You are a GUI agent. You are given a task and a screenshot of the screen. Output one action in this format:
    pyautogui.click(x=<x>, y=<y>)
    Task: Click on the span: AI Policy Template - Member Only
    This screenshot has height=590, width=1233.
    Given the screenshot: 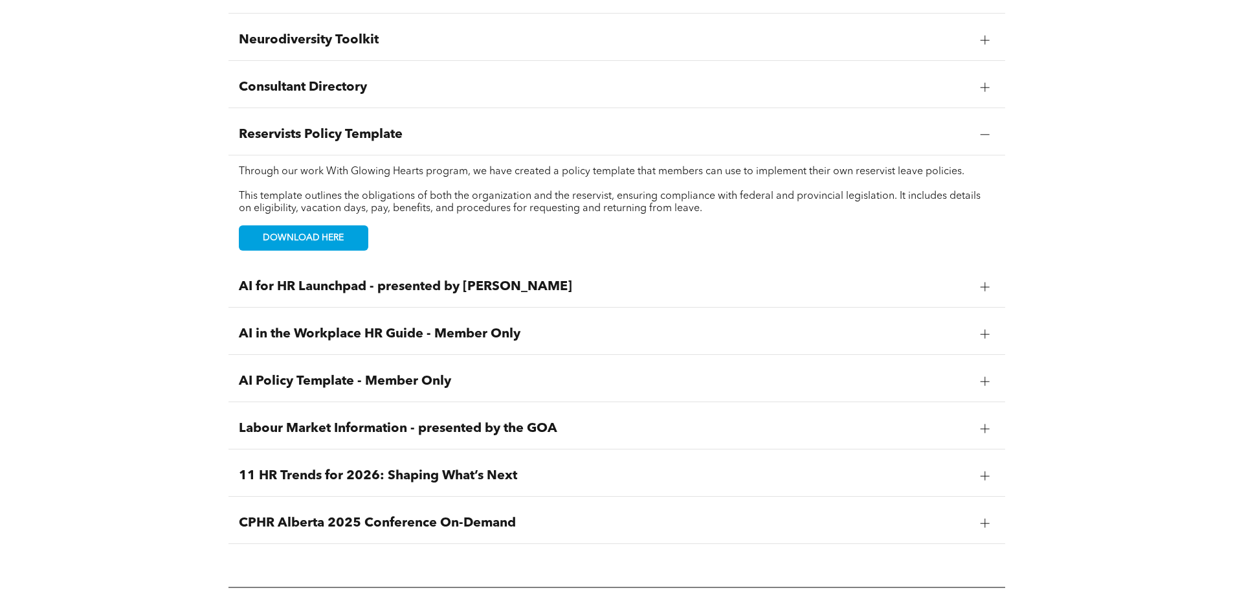 What is the action you would take?
    pyautogui.click(x=604, y=381)
    